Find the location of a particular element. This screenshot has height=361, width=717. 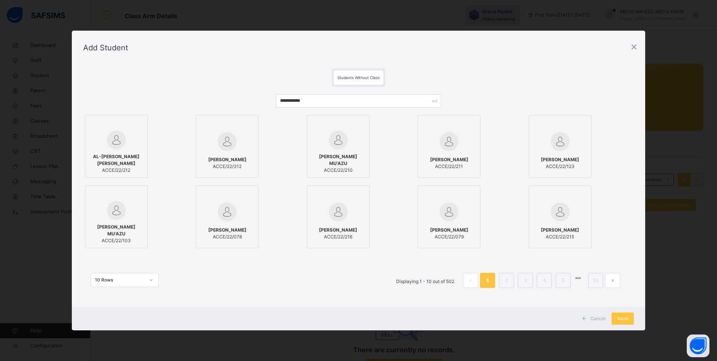

span: ACCE/22/216 is located at coordinates (338, 237).